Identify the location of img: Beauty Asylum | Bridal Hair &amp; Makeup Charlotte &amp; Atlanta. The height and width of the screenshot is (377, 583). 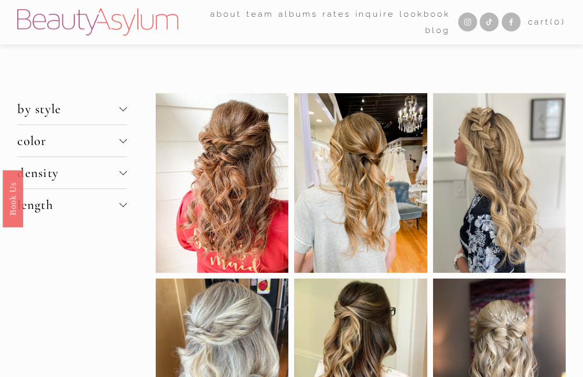
(97, 22).